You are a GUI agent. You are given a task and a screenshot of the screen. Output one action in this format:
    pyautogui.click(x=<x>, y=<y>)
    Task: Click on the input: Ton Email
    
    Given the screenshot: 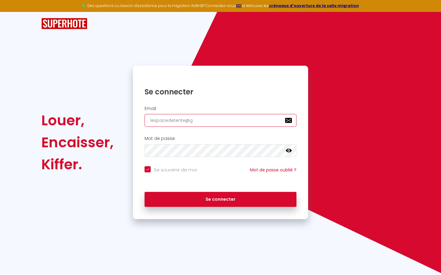 What is the action you would take?
    pyautogui.click(x=220, y=121)
    